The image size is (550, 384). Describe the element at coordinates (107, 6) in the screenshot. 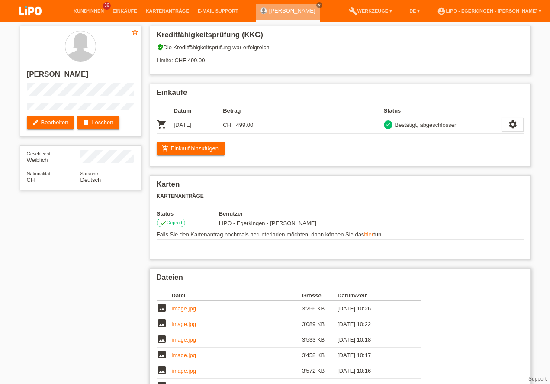

I see `span: 36` at that location.